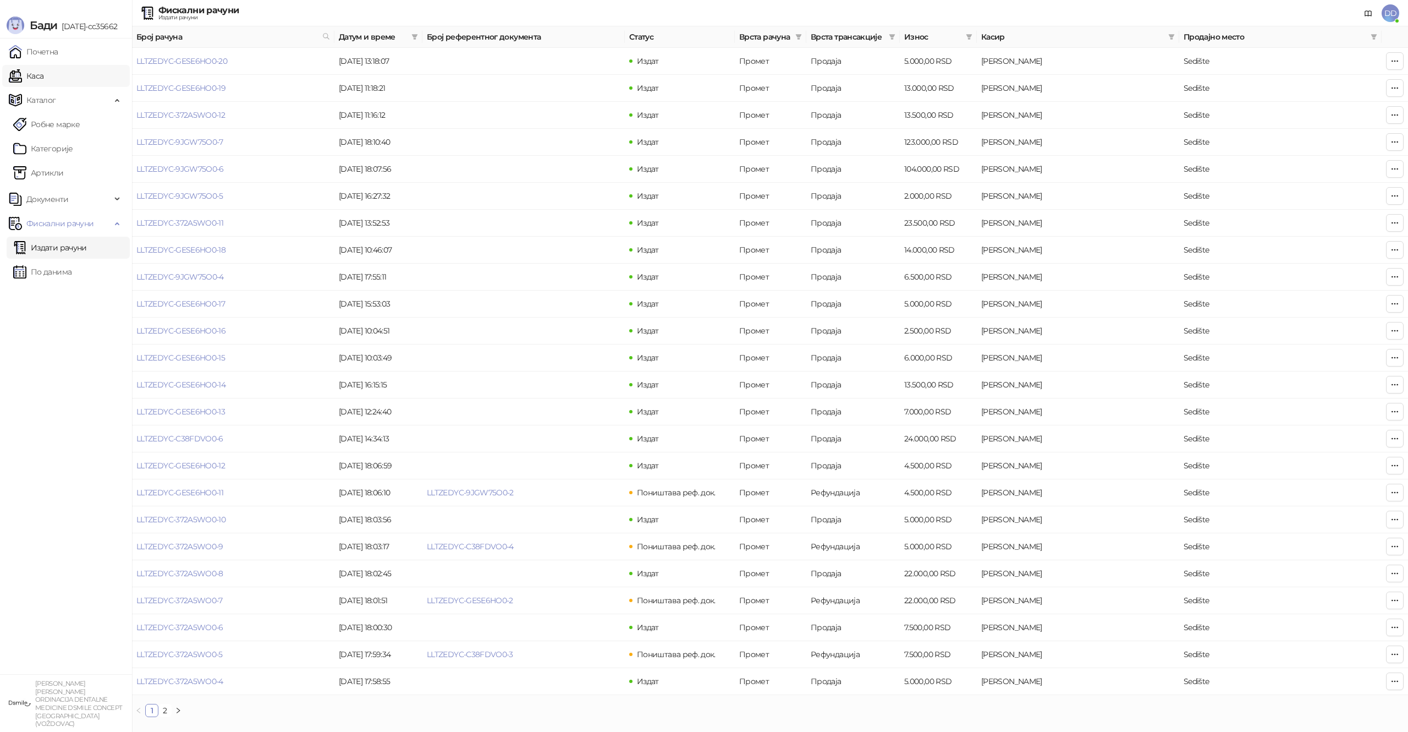  I want to click on a: LLTZEDYC-9JGW75O0-5, so click(180, 196).